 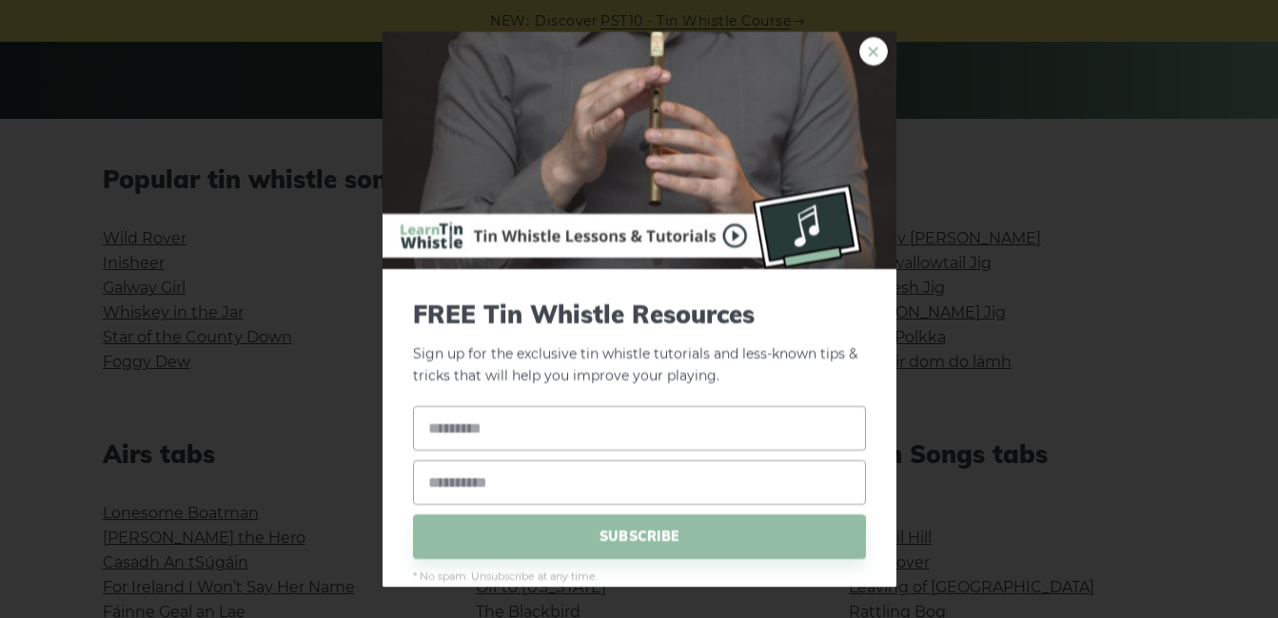 I want to click on span: FREE Tin Whistle Resources, so click(x=639, y=314).